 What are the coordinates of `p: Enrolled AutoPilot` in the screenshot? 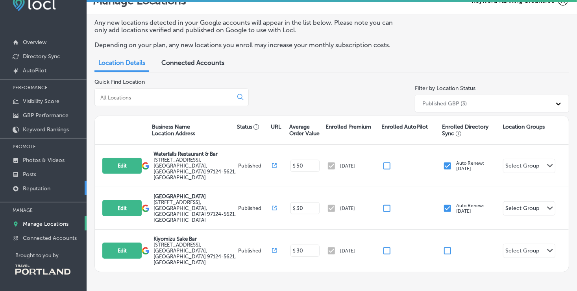 It's located at (405, 127).